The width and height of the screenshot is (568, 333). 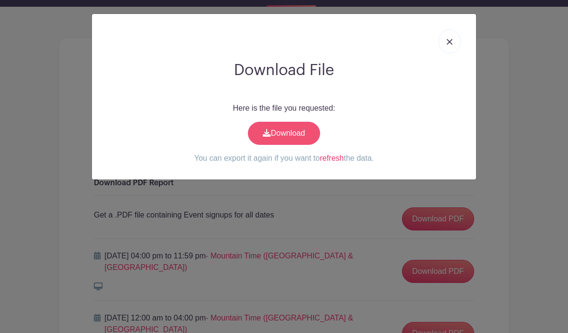 What do you see at coordinates (284, 158) in the screenshot?
I see `p: You can export it again if you want to the data.` at bounding box center [284, 158].